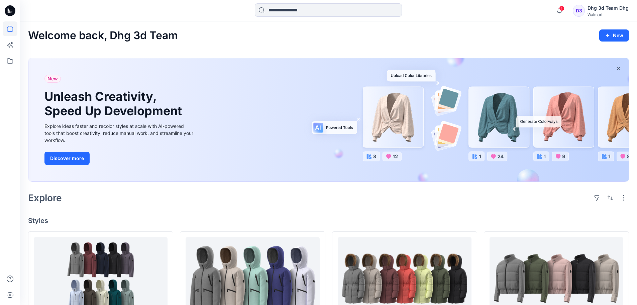 This screenshot has width=637, height=305. What do you see at coordinates (120, 133) in the screenshot?
I see `div: Explore ideas faster and recolor styles at scale with AI-powered tools that boost creativity, red...` at bounding box center [120, 133].